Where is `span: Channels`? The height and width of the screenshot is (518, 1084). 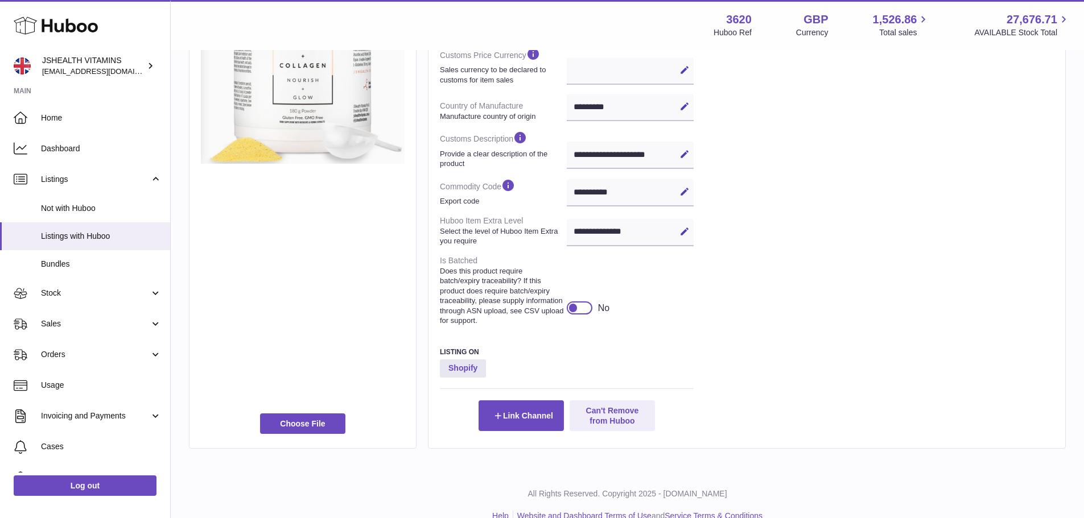 span: Channels is located at coordinates (101, 478).